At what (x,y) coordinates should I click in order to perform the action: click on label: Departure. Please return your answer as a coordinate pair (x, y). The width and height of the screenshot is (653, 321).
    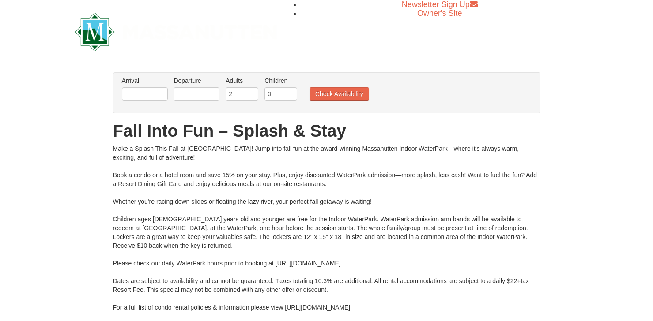
    Looking at the image, I should click on (196, 81).